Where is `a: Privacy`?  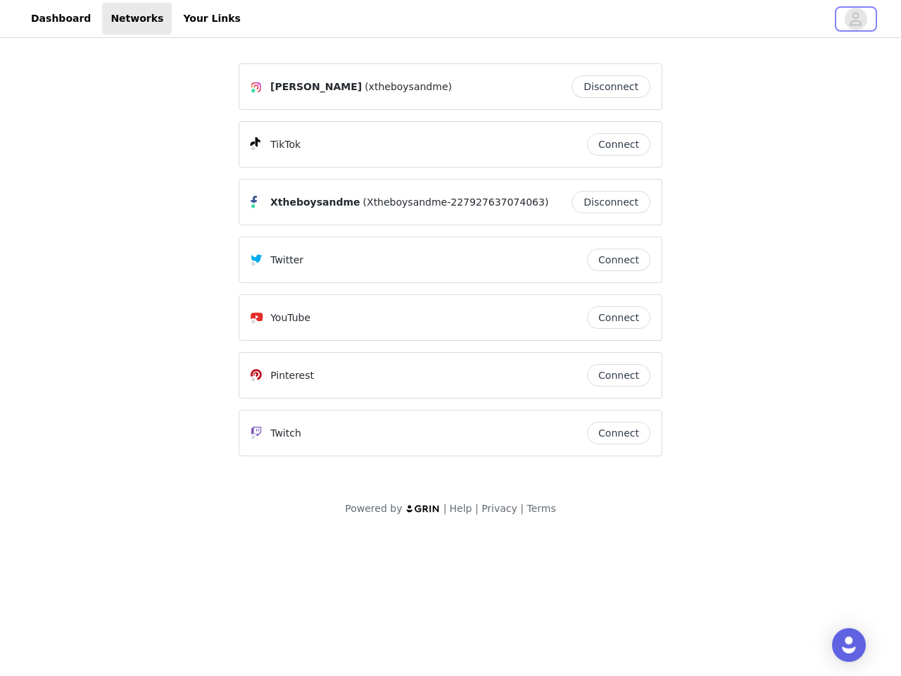
a: Privacy is located at coordinates (499, 508).